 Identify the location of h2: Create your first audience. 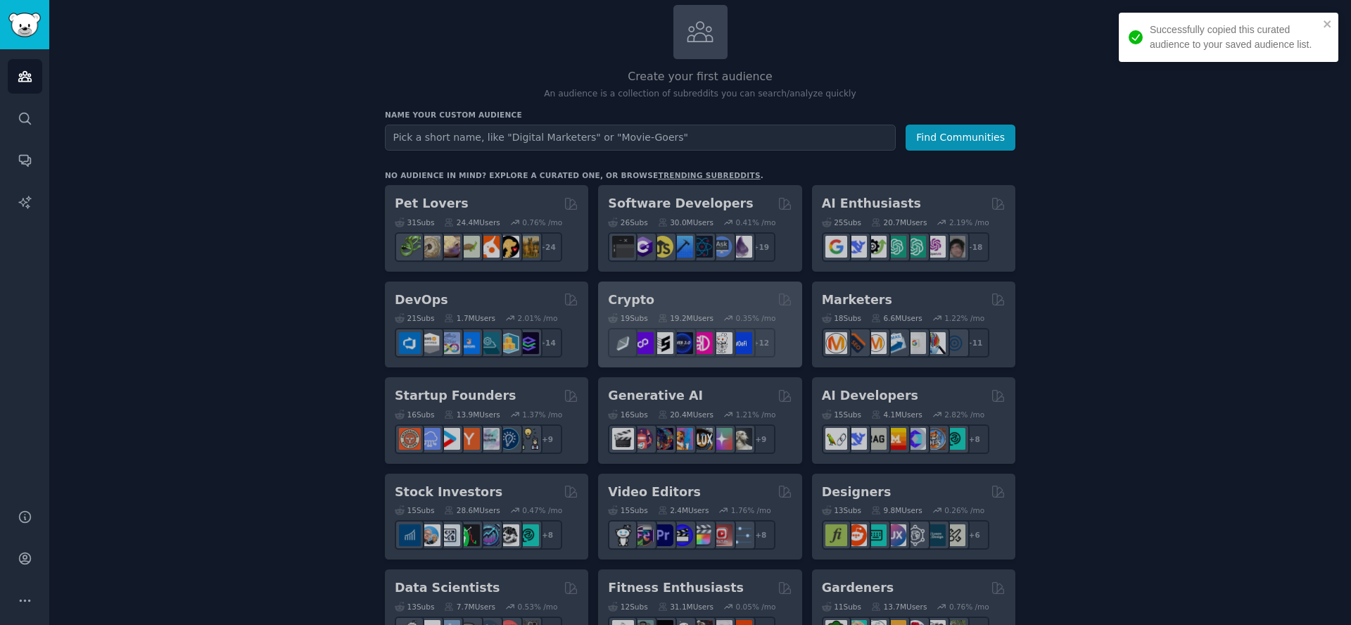
(700, 77).